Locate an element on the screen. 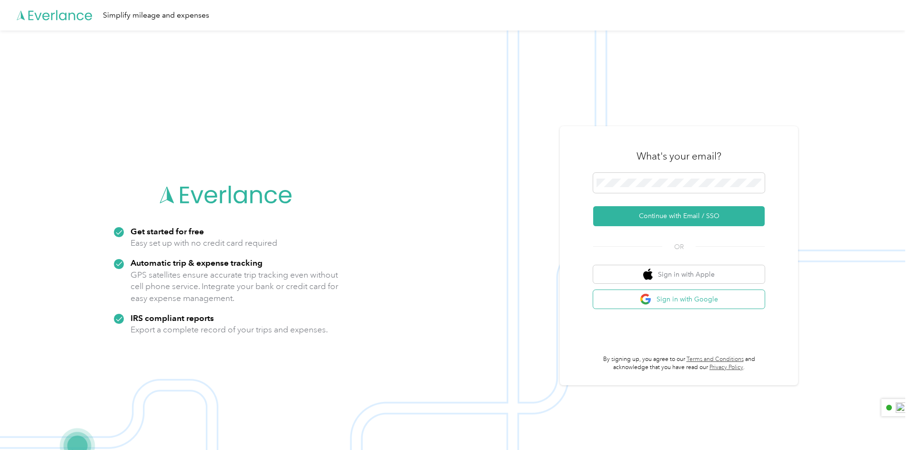  span: OR is located at coordinates (679, 247).